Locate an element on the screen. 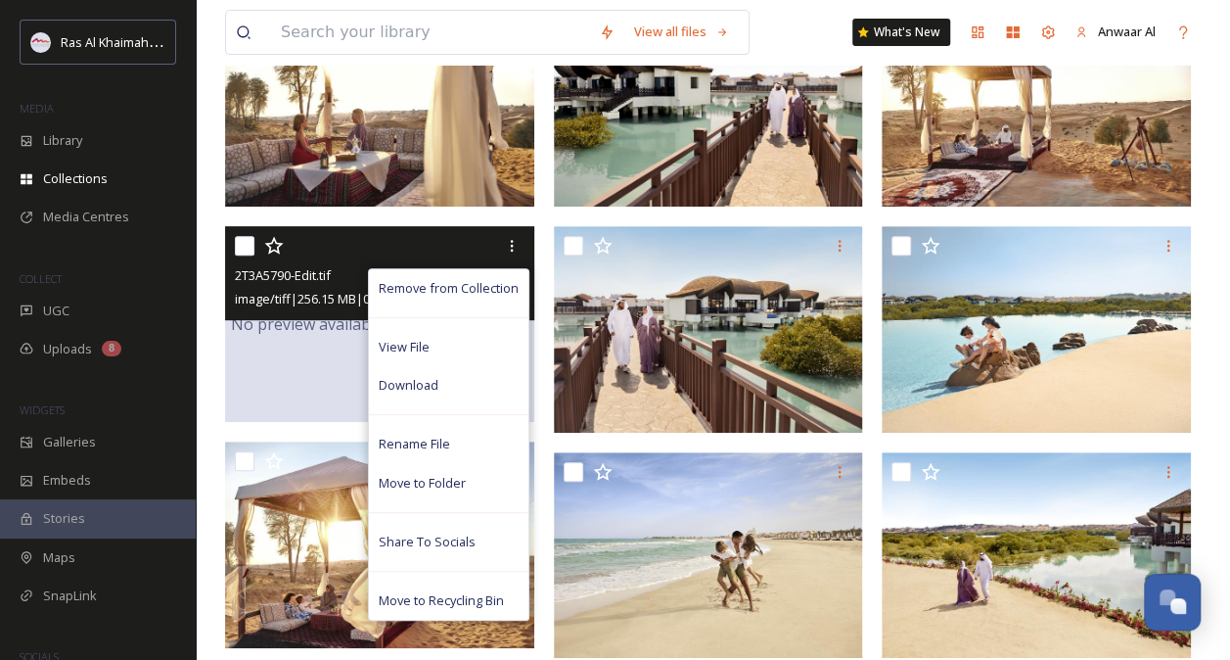  span: Move to Folder is located at coordinates (422, 483).